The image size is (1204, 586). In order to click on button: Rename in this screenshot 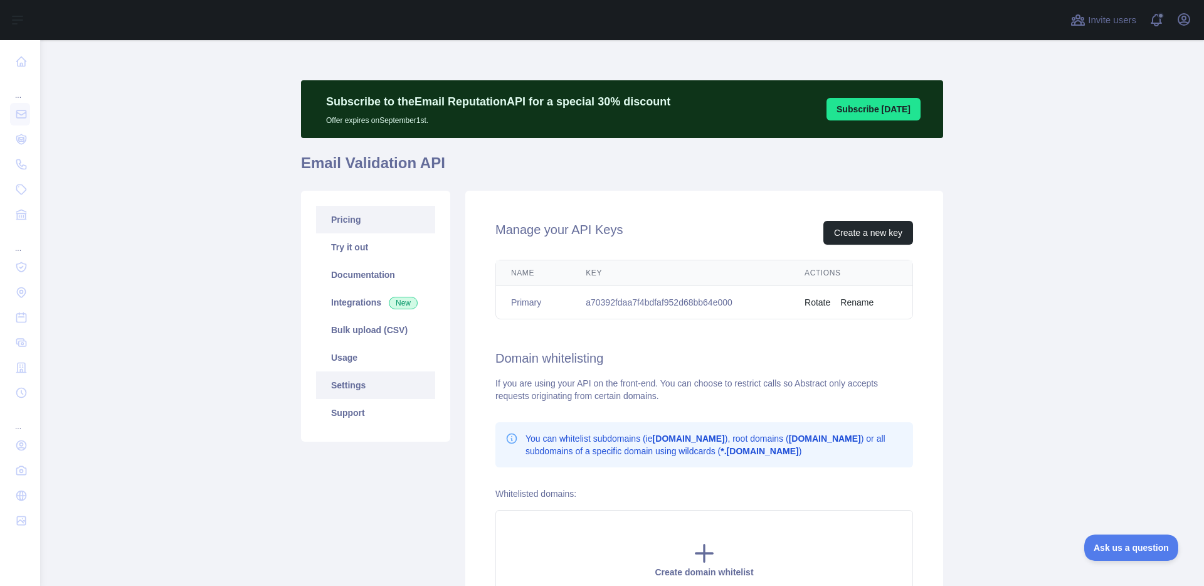, I will do `click(857, 302)`.